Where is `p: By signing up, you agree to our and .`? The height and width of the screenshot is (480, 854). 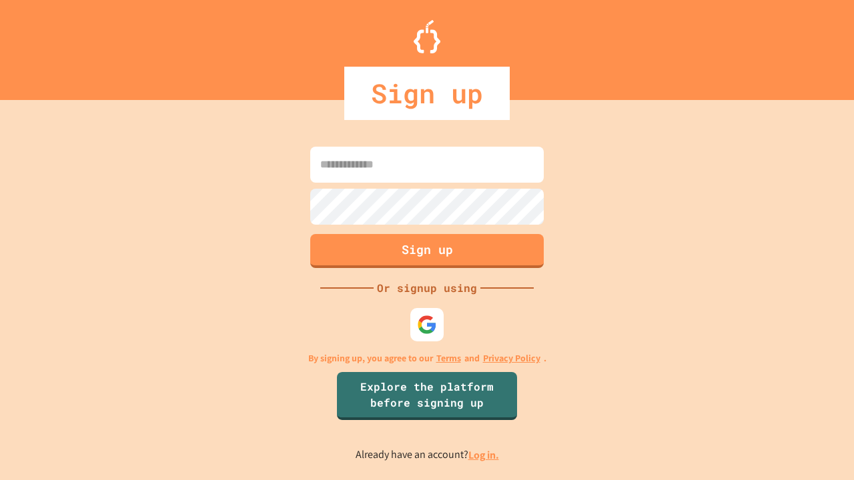
p: By signing up, you agree to our and . is located at coordinates (427, 358).